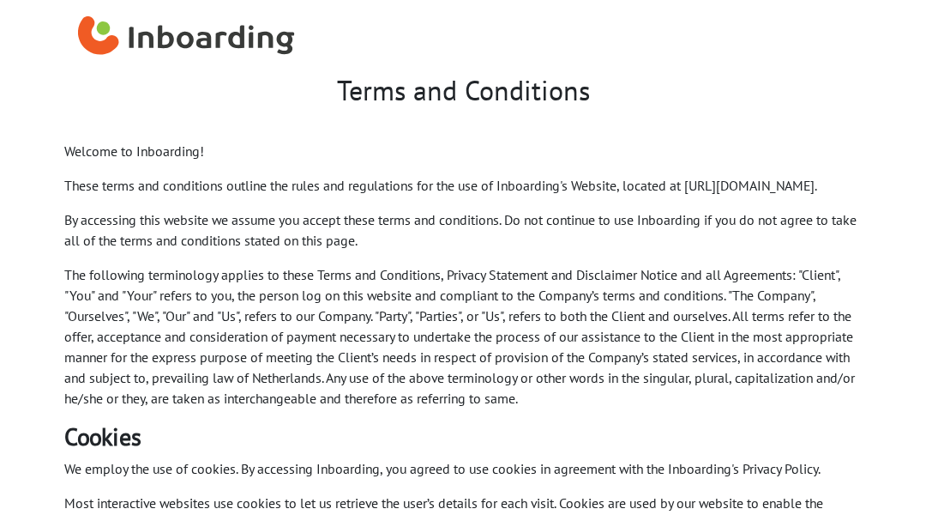 Image resolution: width=926 pixels, height=515 pixels. Describe the element at coordinates (463, 230) in the screenshot. I see `p: By accessing this website we assume you accept these terms and conditions. Do not continue to use...` at that location.